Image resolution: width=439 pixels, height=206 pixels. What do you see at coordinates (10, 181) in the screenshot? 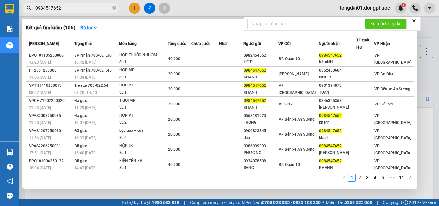
I see `span: notification` at bounding box center [10, 181].